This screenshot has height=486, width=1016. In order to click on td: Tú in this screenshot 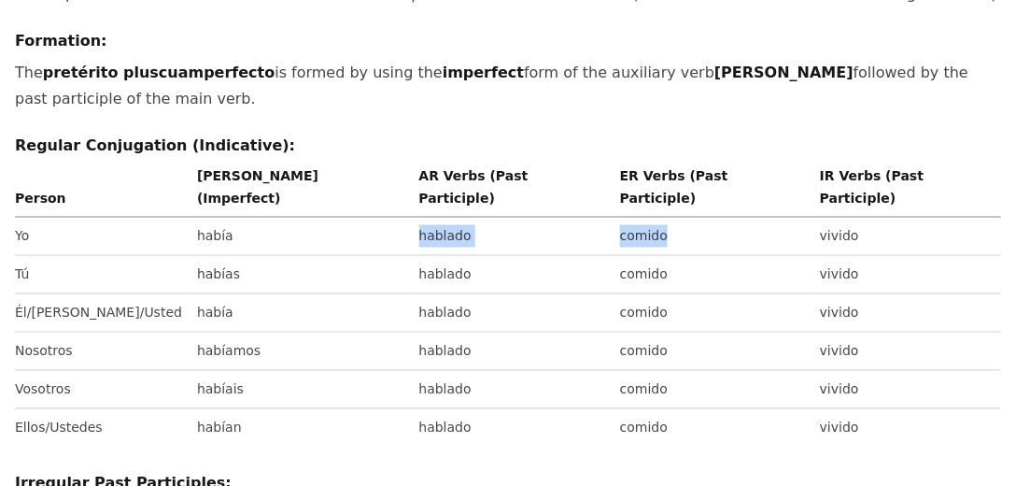, I will do `click(102, 275)`.